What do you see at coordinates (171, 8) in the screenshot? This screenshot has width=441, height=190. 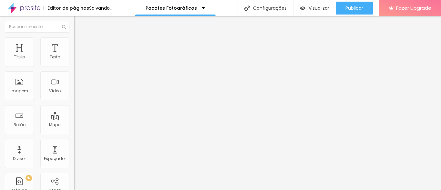 I see `p: Pacotes Fotográficos` at bounding box center [171, 8].